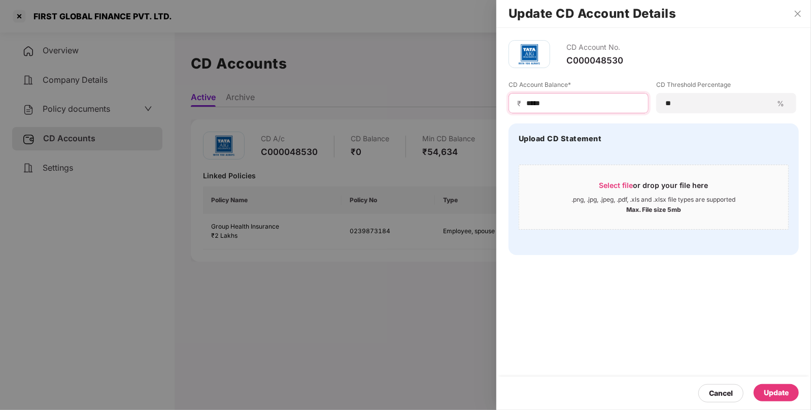 The width and height of the screenshot is (811, 410). I want to click on span: close, so click(798, 14).